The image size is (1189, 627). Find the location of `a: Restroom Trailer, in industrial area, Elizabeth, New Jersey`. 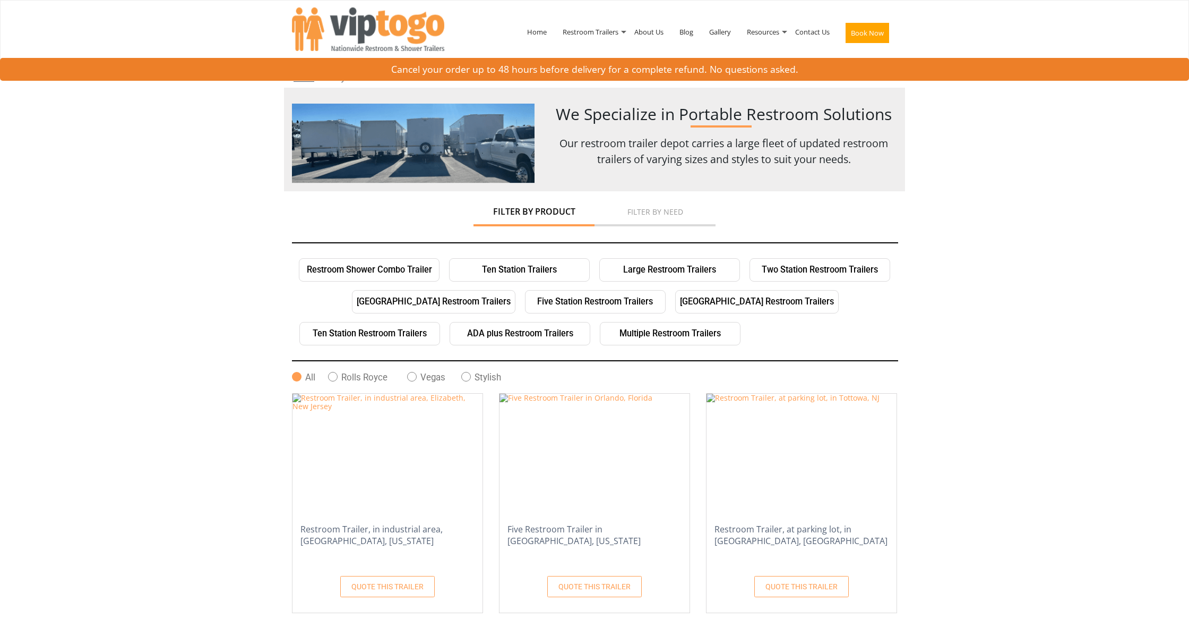

a: Restroom Trailer, in industrial area, Elizabeth, New Jersey is located at coordinates (388, 453).